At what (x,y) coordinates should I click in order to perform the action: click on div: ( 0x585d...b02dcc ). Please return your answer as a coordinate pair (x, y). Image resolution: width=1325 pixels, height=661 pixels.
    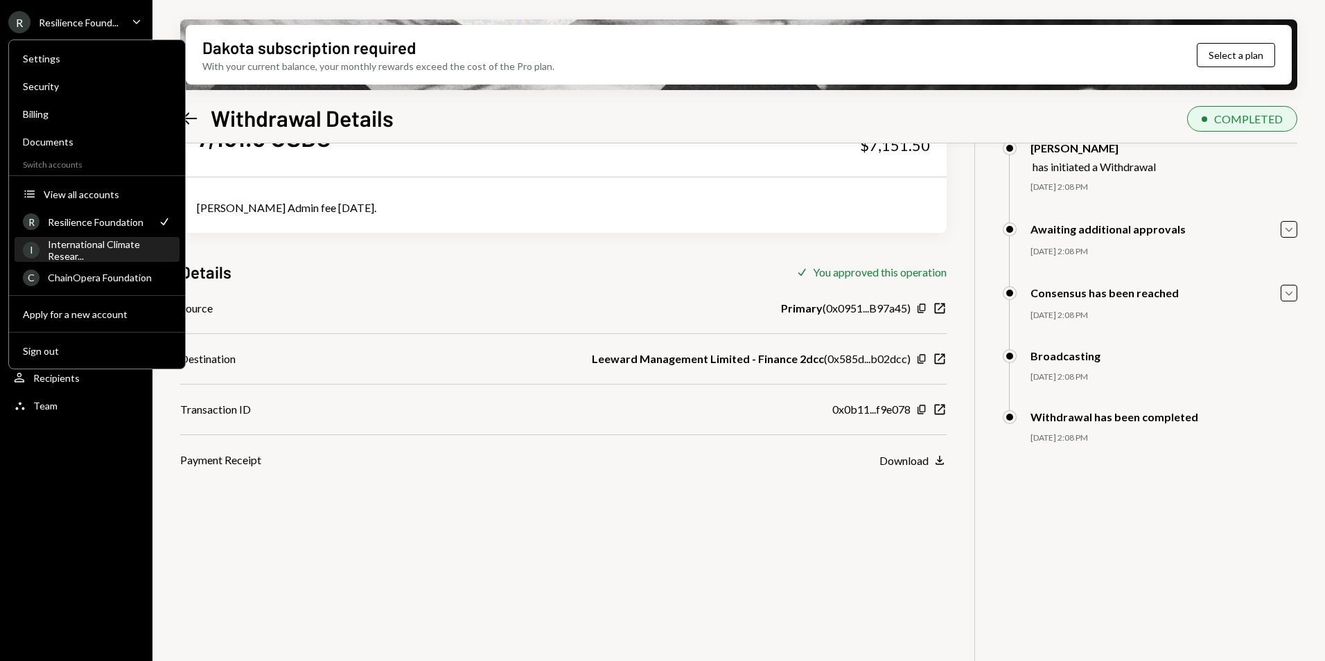
    Looking at the image, I should click on (751, 359).